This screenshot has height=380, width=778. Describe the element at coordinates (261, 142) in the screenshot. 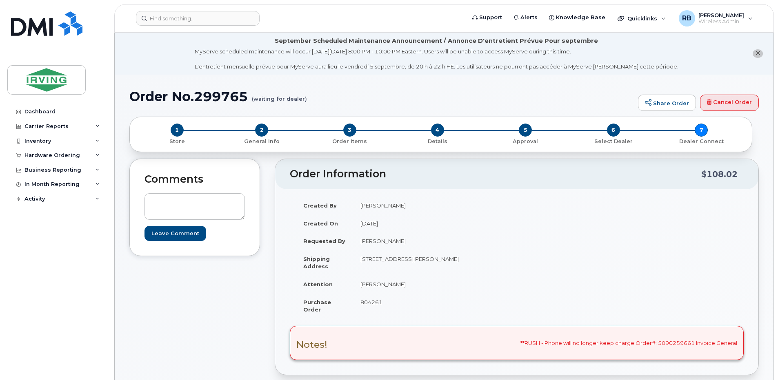

I see `p: General Info` at that location.